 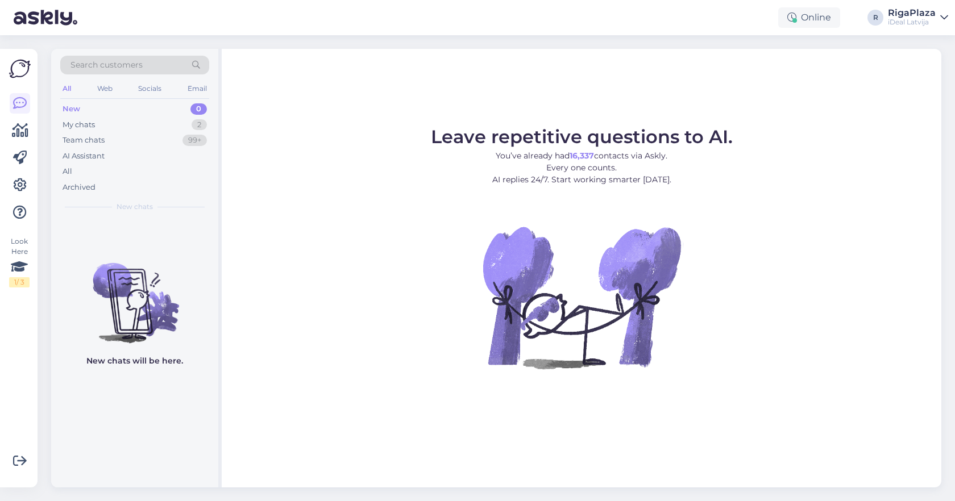 I want to click on div: AI Assistant, so click(x=84, y=156).